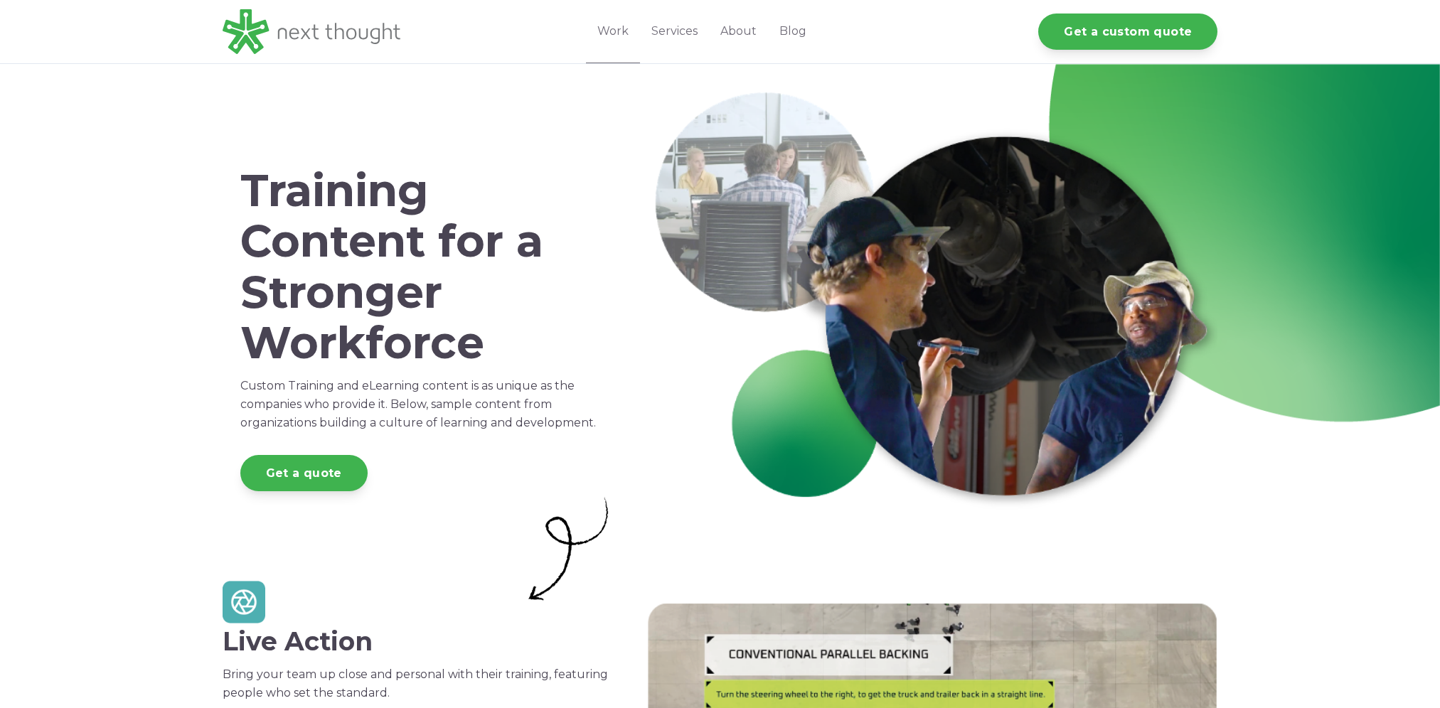 The width and height of the screenshot is (1440, 708). Describe the element at coordinates (311, 31) in the screenshot. I see `img: LG - NextThought Logo` at that location.